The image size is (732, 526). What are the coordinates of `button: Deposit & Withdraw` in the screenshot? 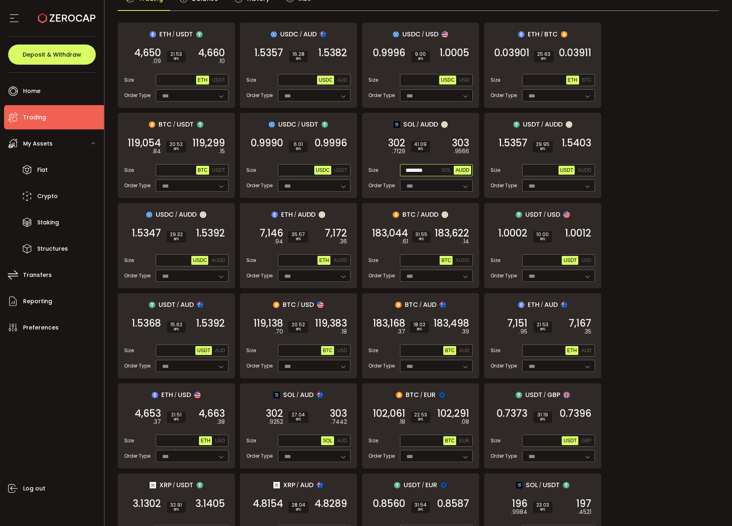 It's located at (52, 55).